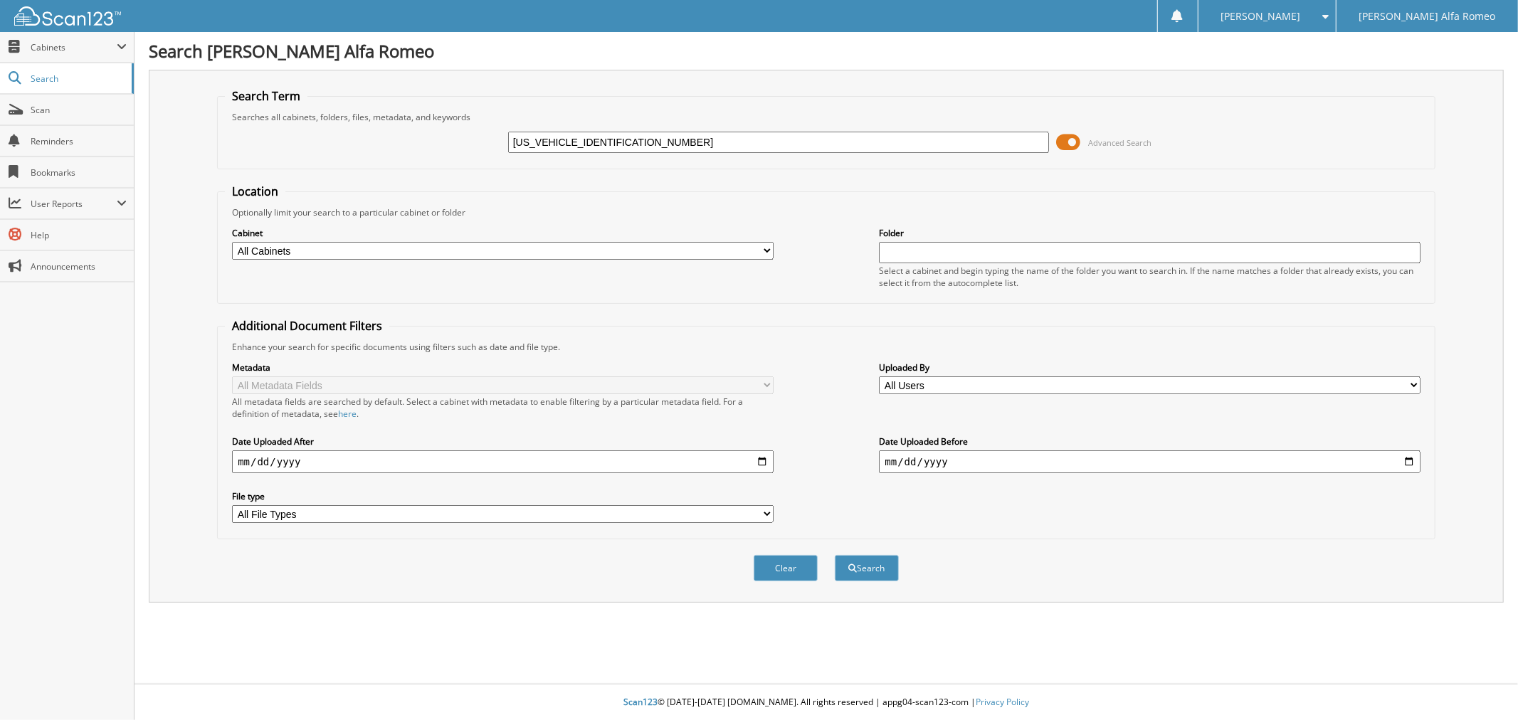 This screenshot has height=720, width=1518. I want to click on a: Privacy Policy, so click(1002, 701).